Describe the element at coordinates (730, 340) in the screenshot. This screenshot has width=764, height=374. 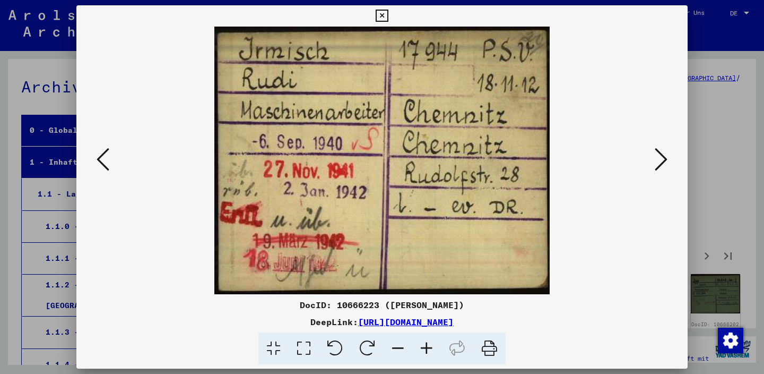
I see `div: Zustimmung ändern` at that location.